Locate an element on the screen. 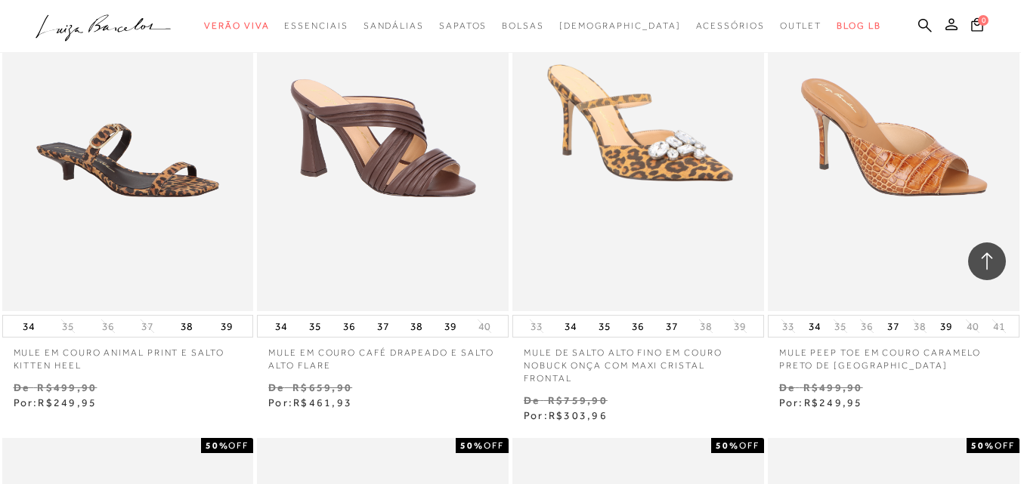  span: R$303,96 is located at coordinates (578, 416).